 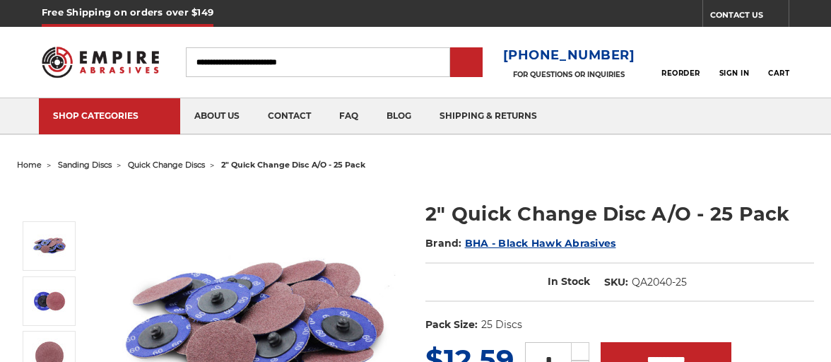 What do you see at coordinates (779, 62) in the screenshot?
I see `a: Cart` at bounding box center [779, 62].